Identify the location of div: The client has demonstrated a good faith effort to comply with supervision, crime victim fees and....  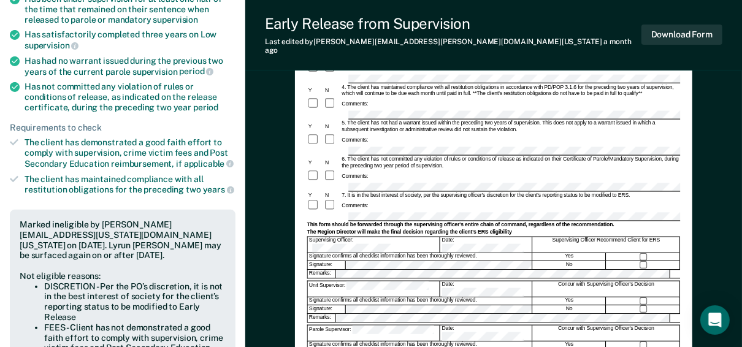
(130, 153).